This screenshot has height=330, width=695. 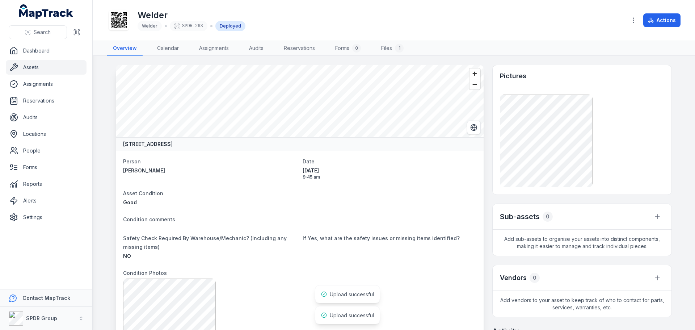 What do you see at coordinates (230, 26) in the screenshot?
I see `div: Deployed` at bounding box center [230, 26].